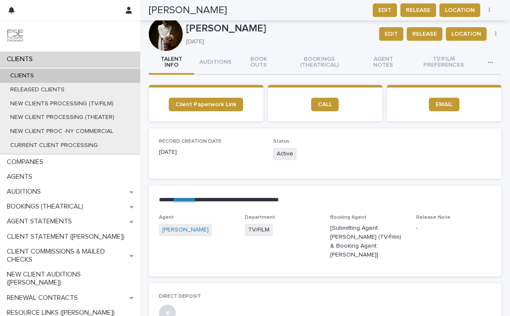 This screenshot has height=316, width=510. What do you see at coordinates (44, 298) in the screenshot?
I see `p: RENEWAL CONTRACTS` at bounding box center [44, 298].